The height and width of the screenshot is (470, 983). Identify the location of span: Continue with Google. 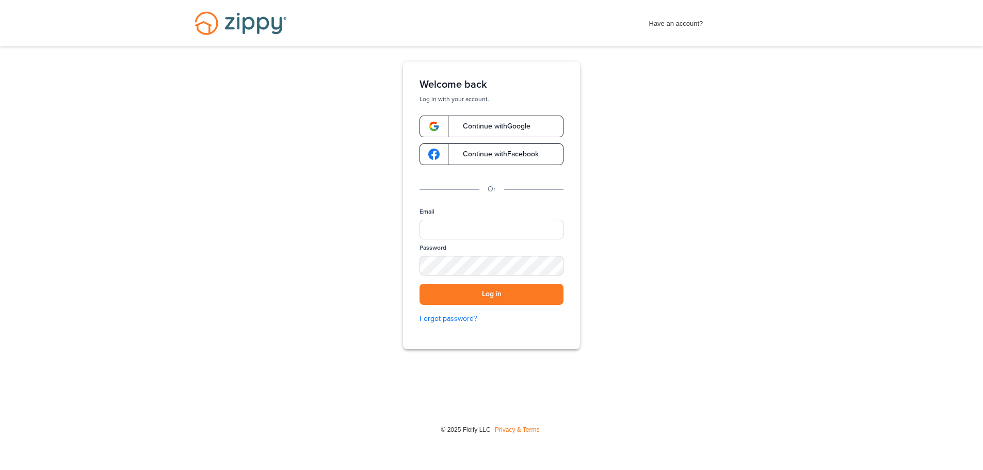
(491, 126).